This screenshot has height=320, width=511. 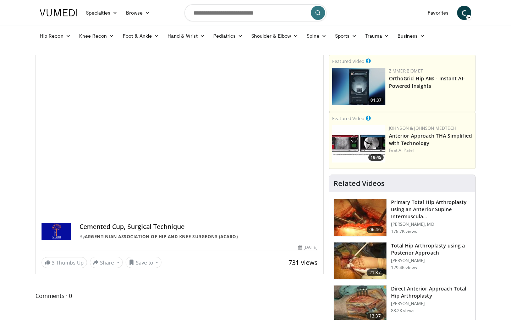 I want to click on a: Foot & Ankle, so click(x=141, y=36).